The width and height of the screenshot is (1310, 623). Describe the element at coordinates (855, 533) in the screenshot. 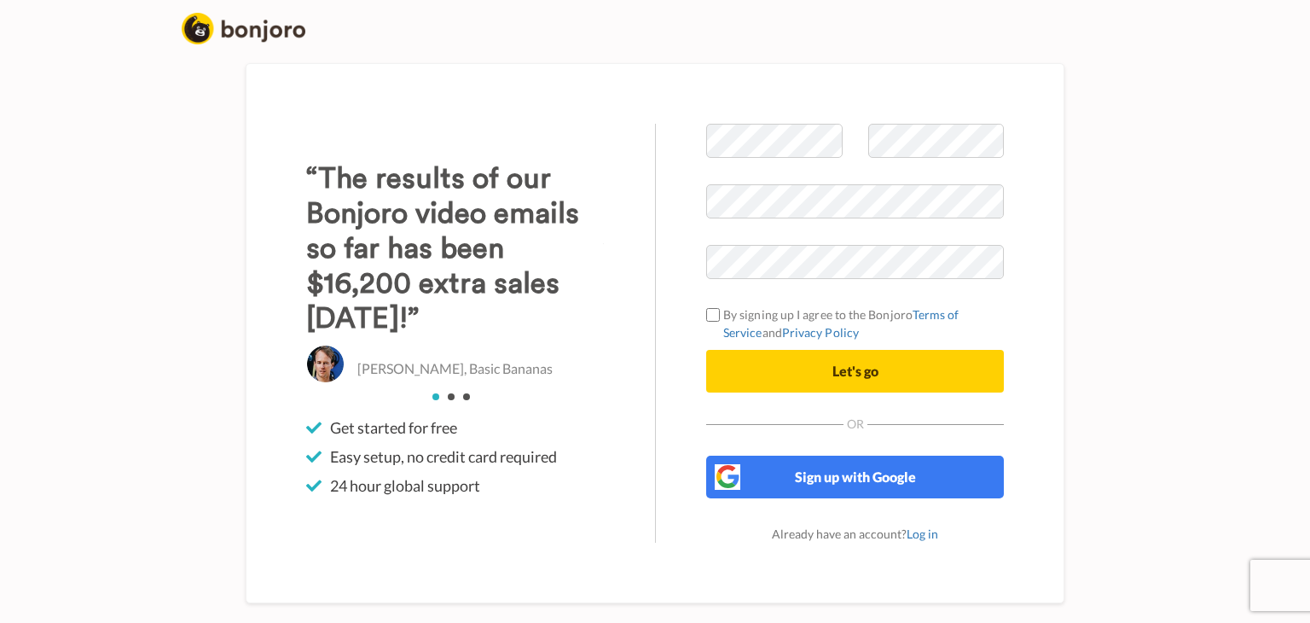

I see `span: Already have an account?` at that location.